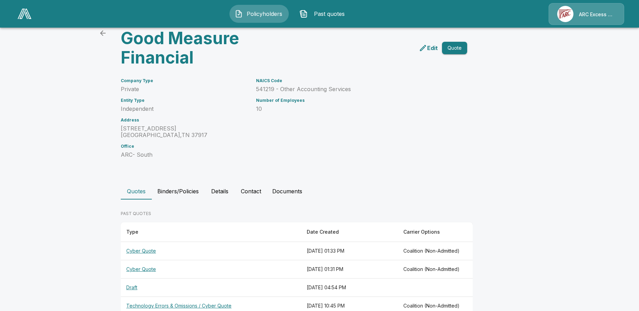 Image resolution: width=639 pixels, height=311 pixels. What do you see at coordinates (353, 100) in the screenshot?
I see `h6: Number of Employees` at bounding box center [353, 100].